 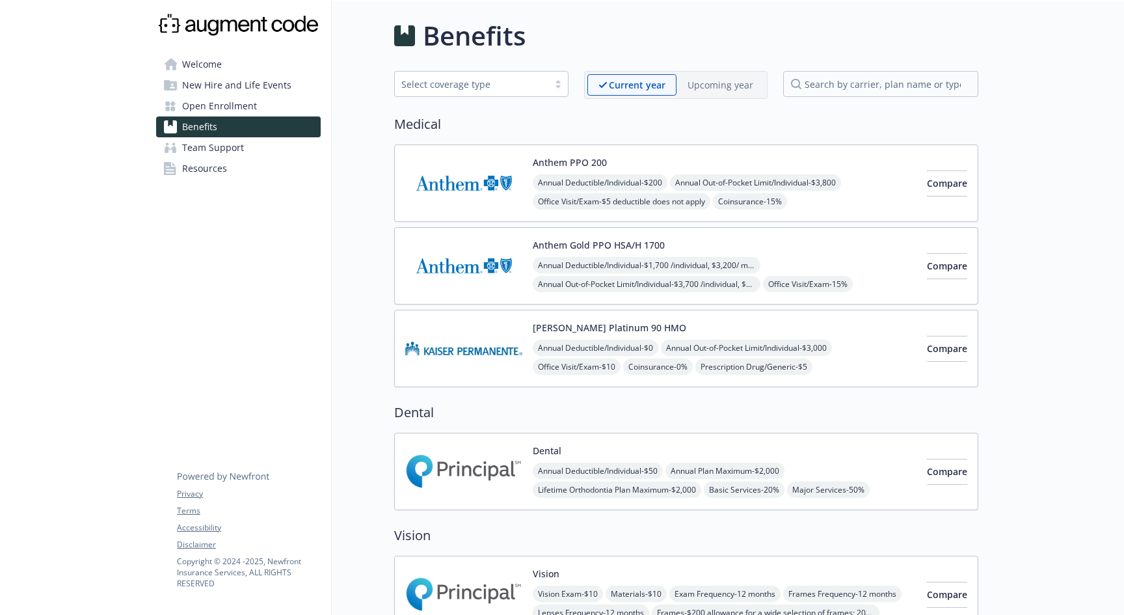 What do you see at coordinates (600, 182) in the screenshot?
I see `span: Annual Deductible/Individual - $200` at bounding box center [600, 182].